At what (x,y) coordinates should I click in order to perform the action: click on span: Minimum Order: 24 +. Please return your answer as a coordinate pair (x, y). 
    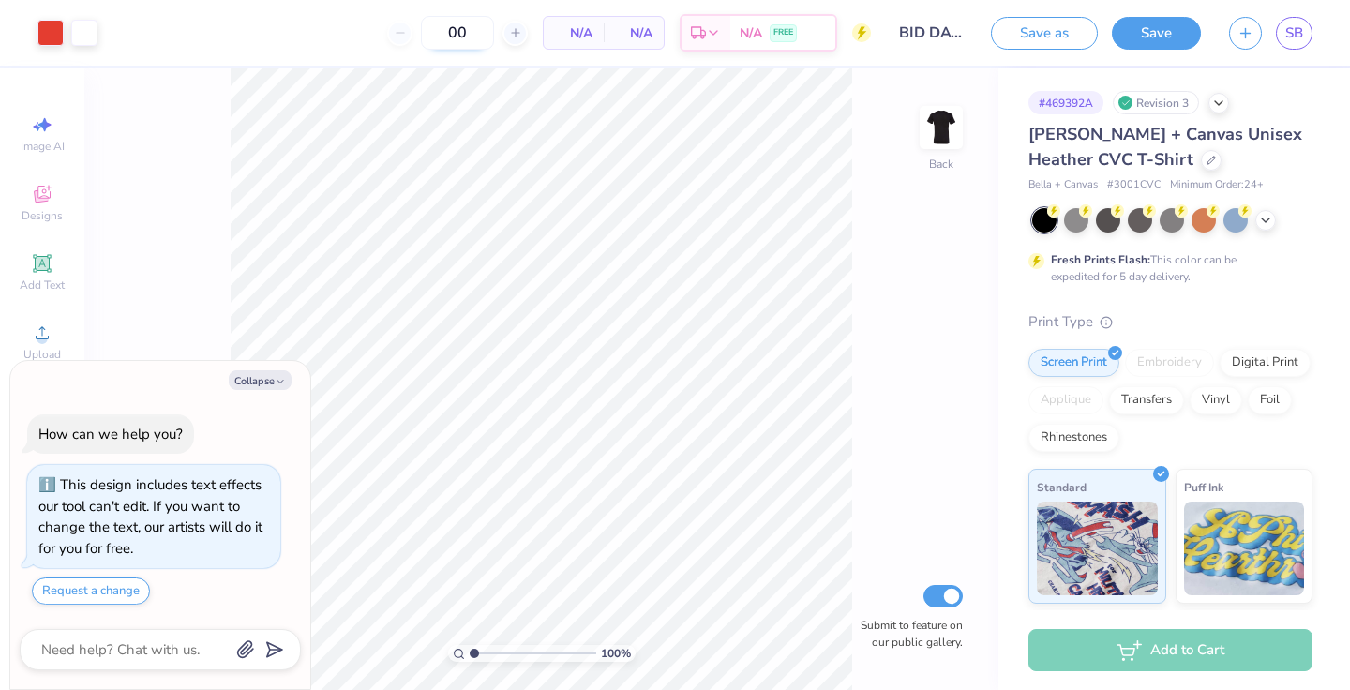
    Looking at the image, I should click on (1217, 185).